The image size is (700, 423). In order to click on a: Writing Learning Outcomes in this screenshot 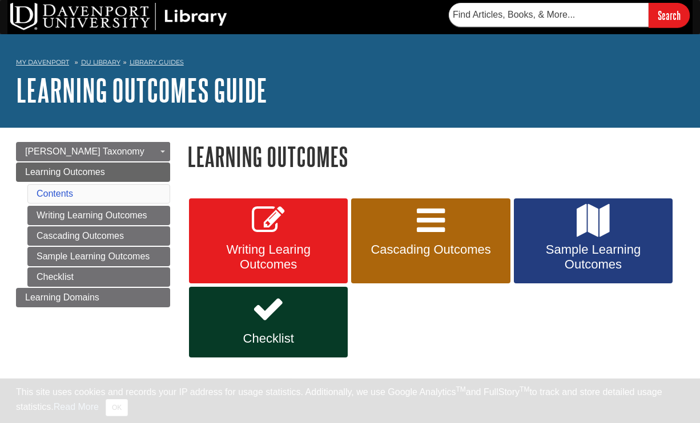, I will do `click(99, 216)`.